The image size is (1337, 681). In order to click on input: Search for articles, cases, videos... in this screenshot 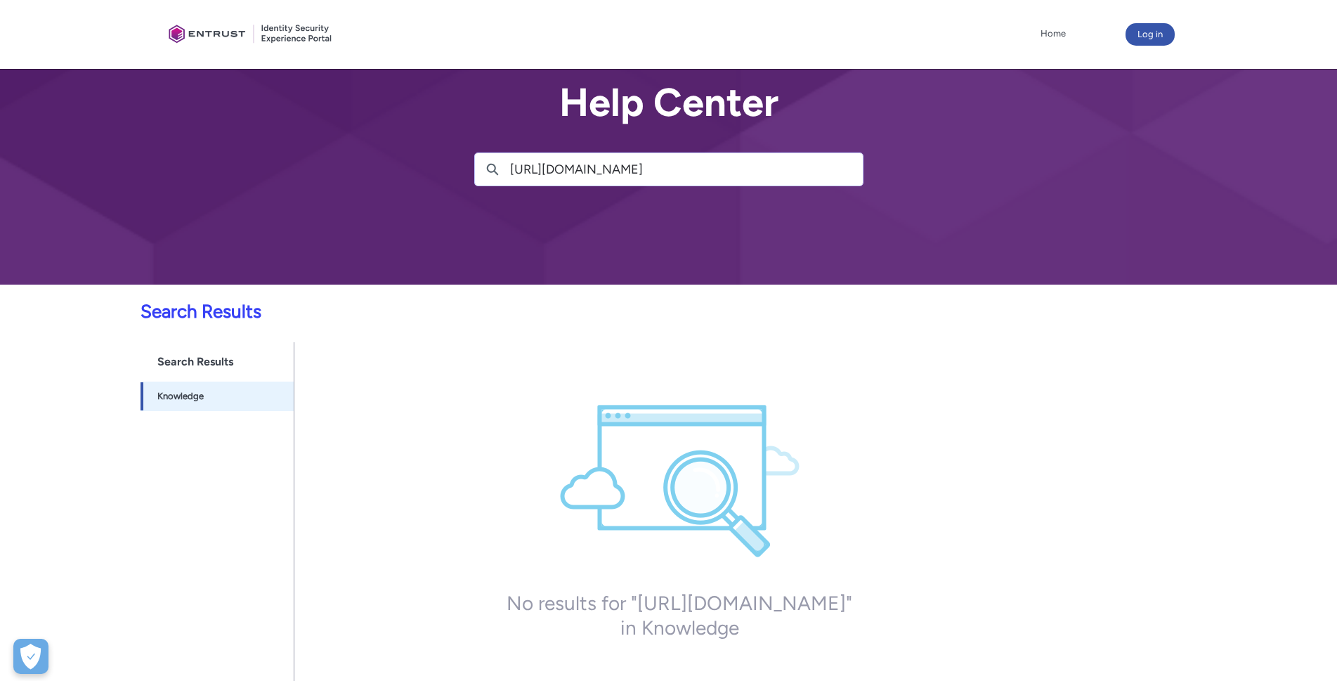, I will do `click(686, 169)`.